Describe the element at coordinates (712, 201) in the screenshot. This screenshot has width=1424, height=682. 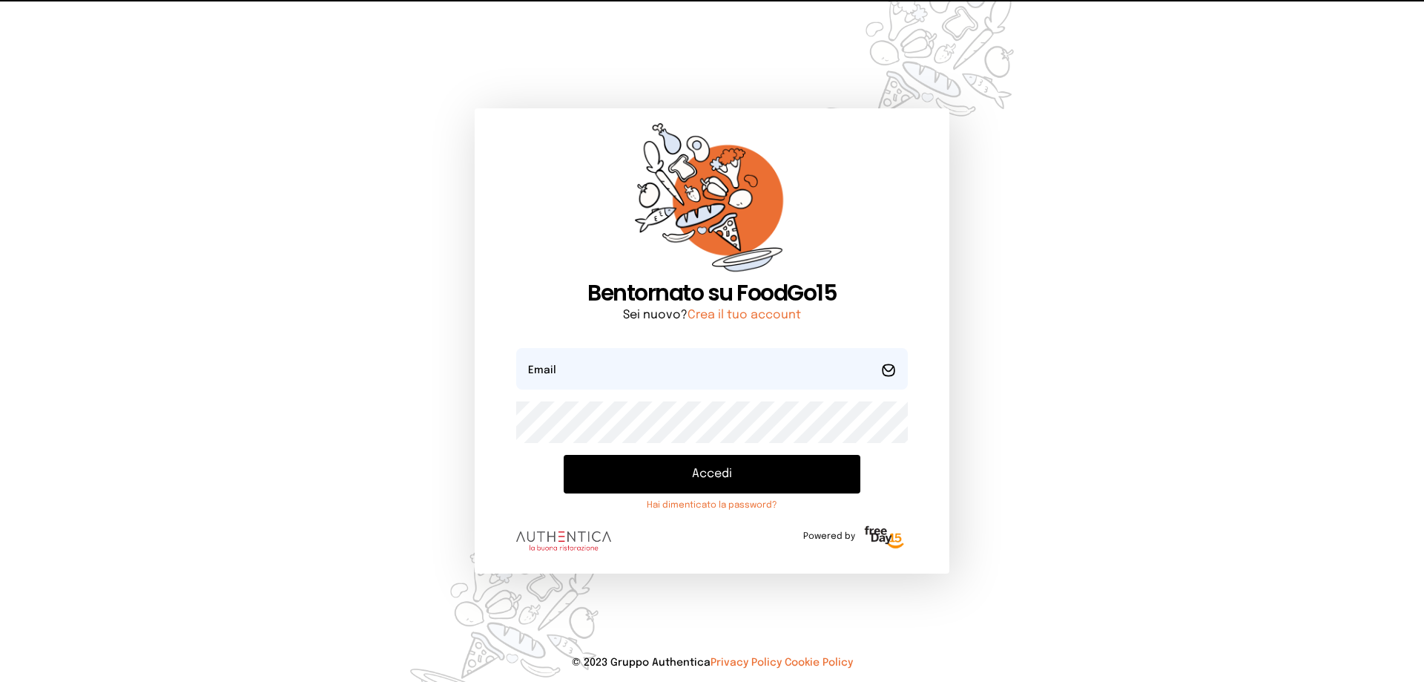
I see `img: sticker-orange.65babaf.png` at that location.